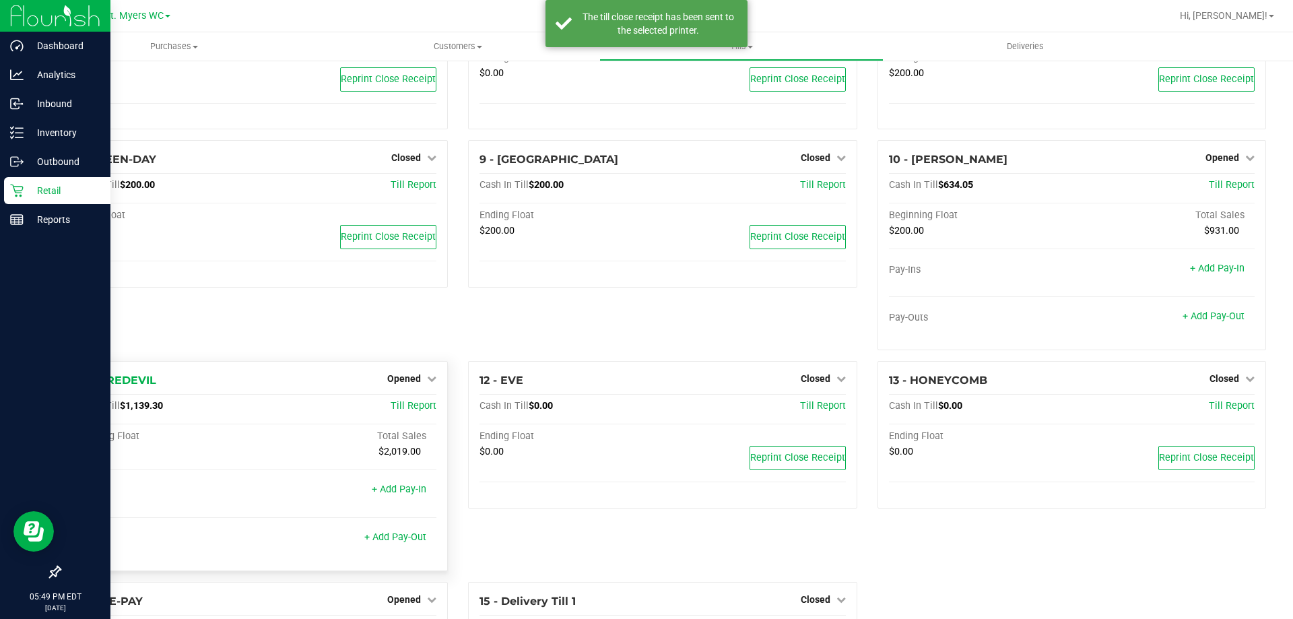  Describe the element at coordinates (1025, 46) in the screenshot. I see `a: Deliveries` at that location.